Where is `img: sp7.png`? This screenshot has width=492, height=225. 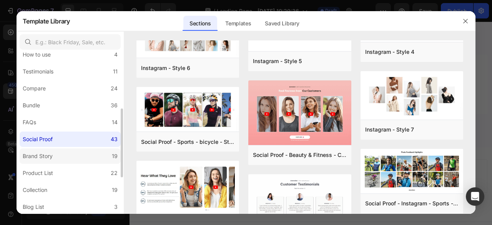 img: sp7.png is located at coordinates (300, 113).